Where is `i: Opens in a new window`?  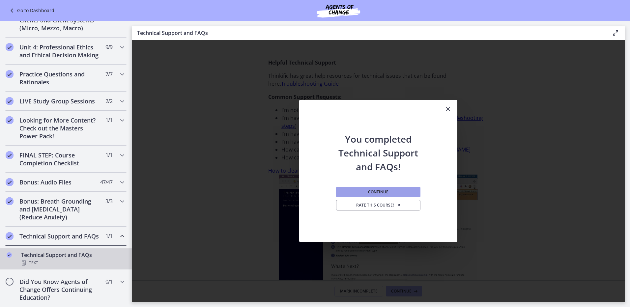
i: Opens in a new window is located at coordinates (399, 205).